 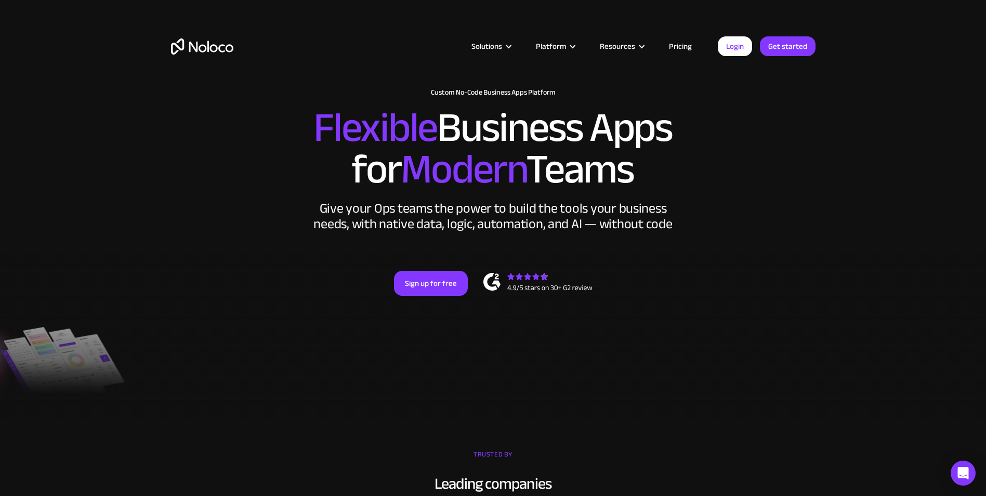 What do you see at coordinates (463, 169) in the screenshot?
I see `span: Modern` at bounding box center [463, 169].